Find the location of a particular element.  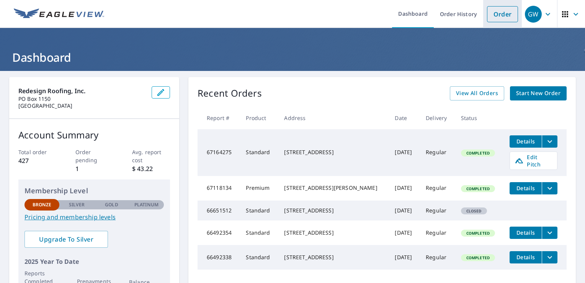

td: 67118134 is located at coordinates (219, 188).